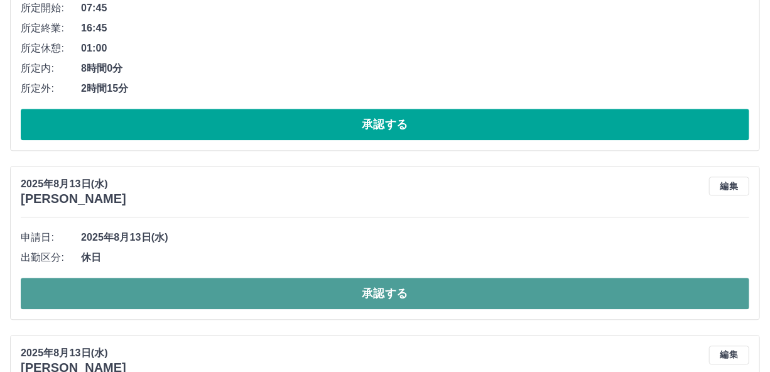 Image resolution: width=770 pixels, height=372 pixels. Describe the element at coordinates (51, 8) in the screenshot. I see `span: 所定開始:` at that location.